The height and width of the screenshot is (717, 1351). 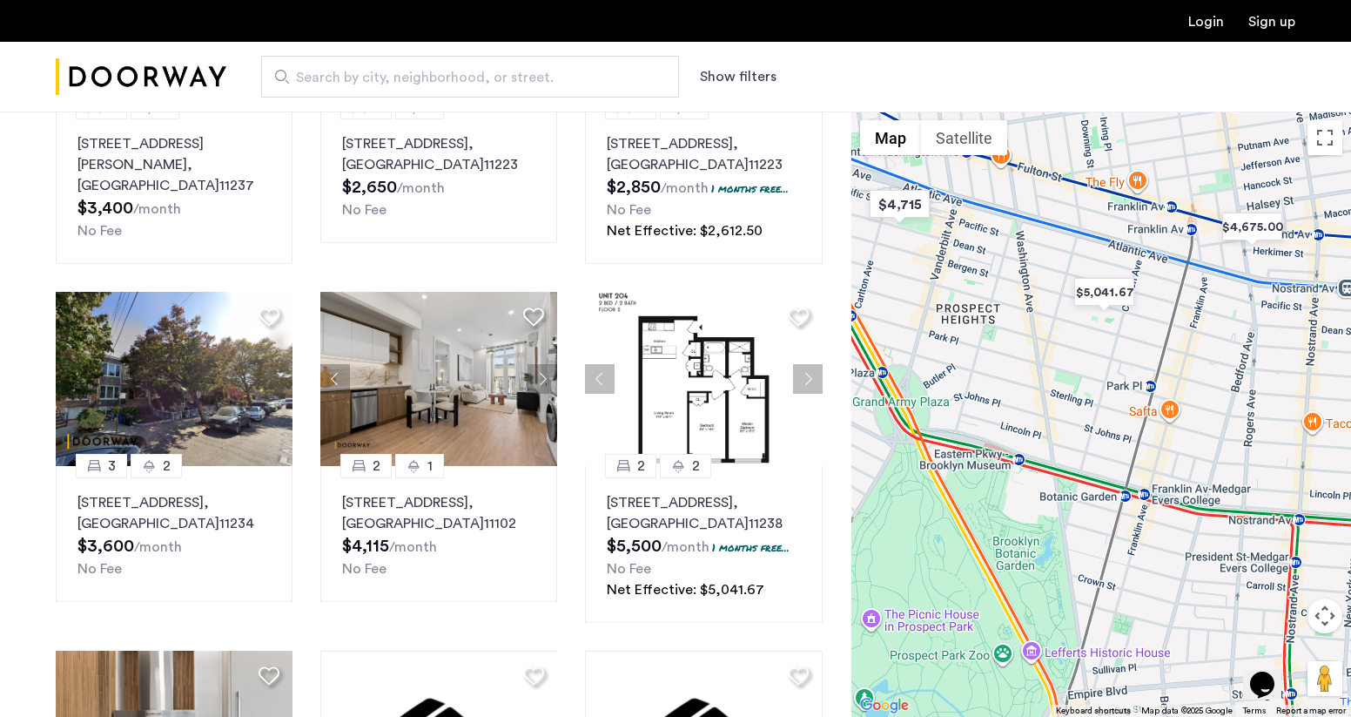 What do you see at coordinates (891, 138) in the screenshot?
I see `button: Show street map` at bounding box center [891, 138].